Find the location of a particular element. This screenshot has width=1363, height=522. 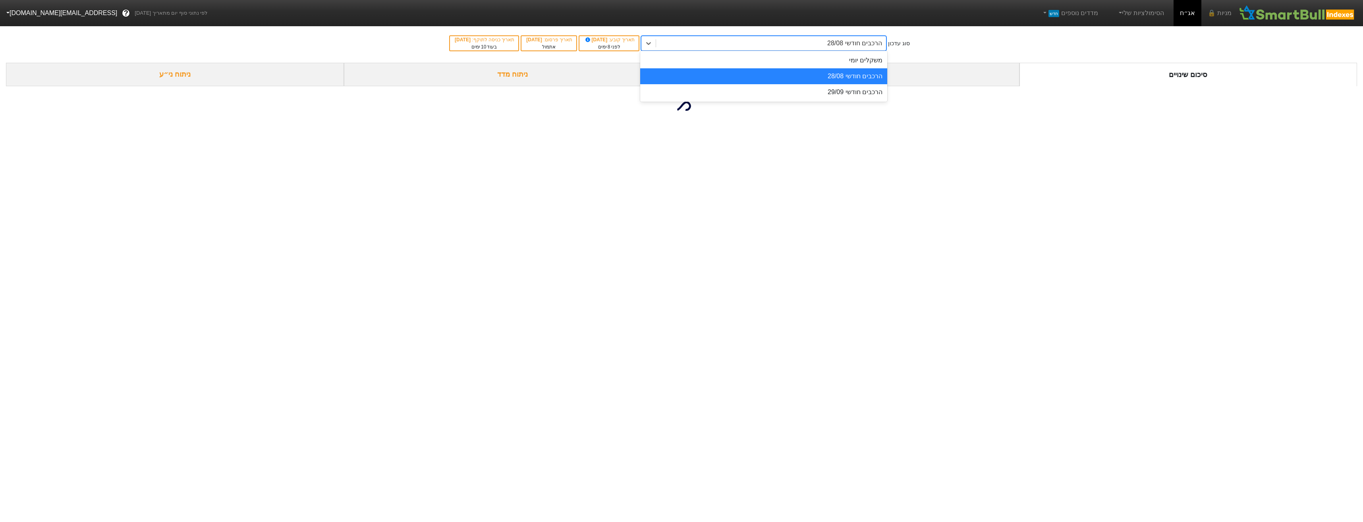

span: אתמול is located at coordinates (549, 47).